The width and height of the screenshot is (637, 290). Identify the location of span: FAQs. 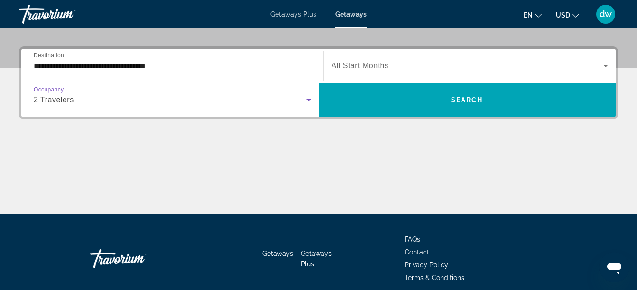
(412, 240).